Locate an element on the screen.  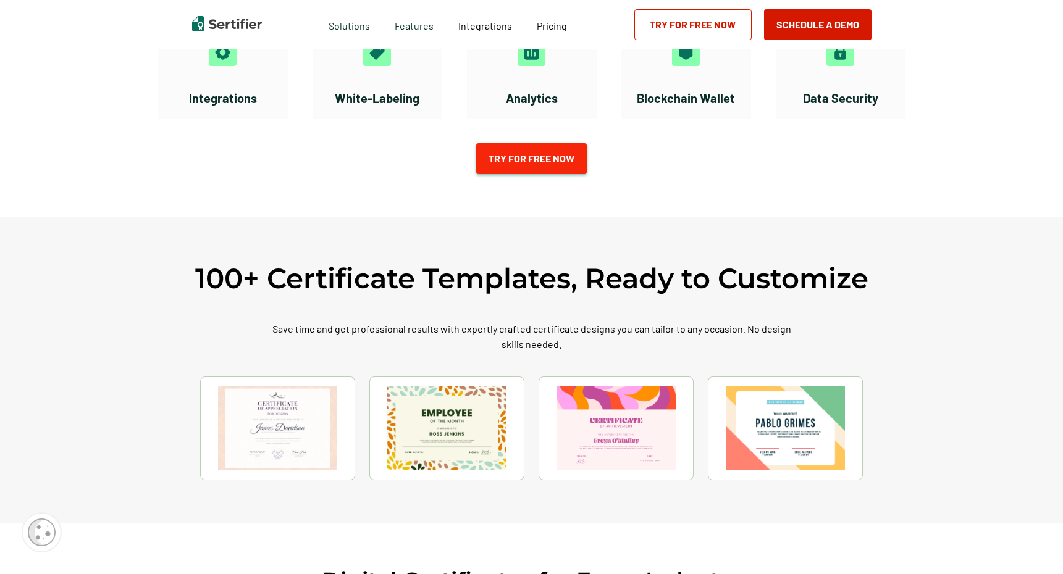
button: Schedule a Demo is located at coordinates (818, 25).